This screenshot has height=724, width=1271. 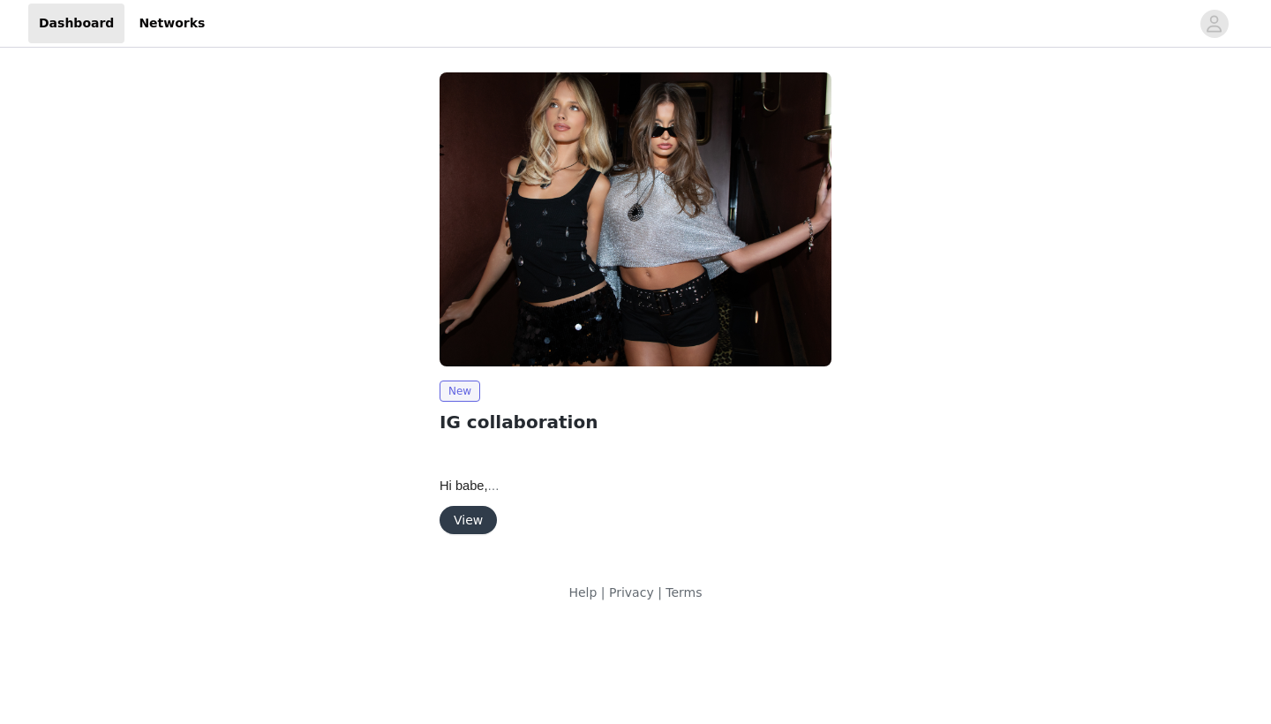 I want to click on a: View, so click(x=468, y=520).